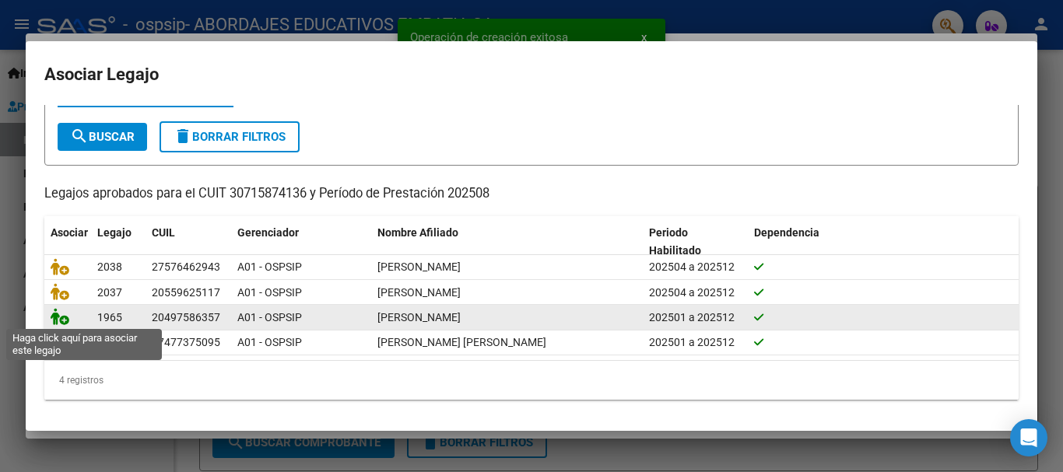 The height and width of the screenshot is (472, 1063). What do you see at coordinates (230, 137) in the screenshot?
I see `span: Borrar Filtros` at bounding box center [230, 137].